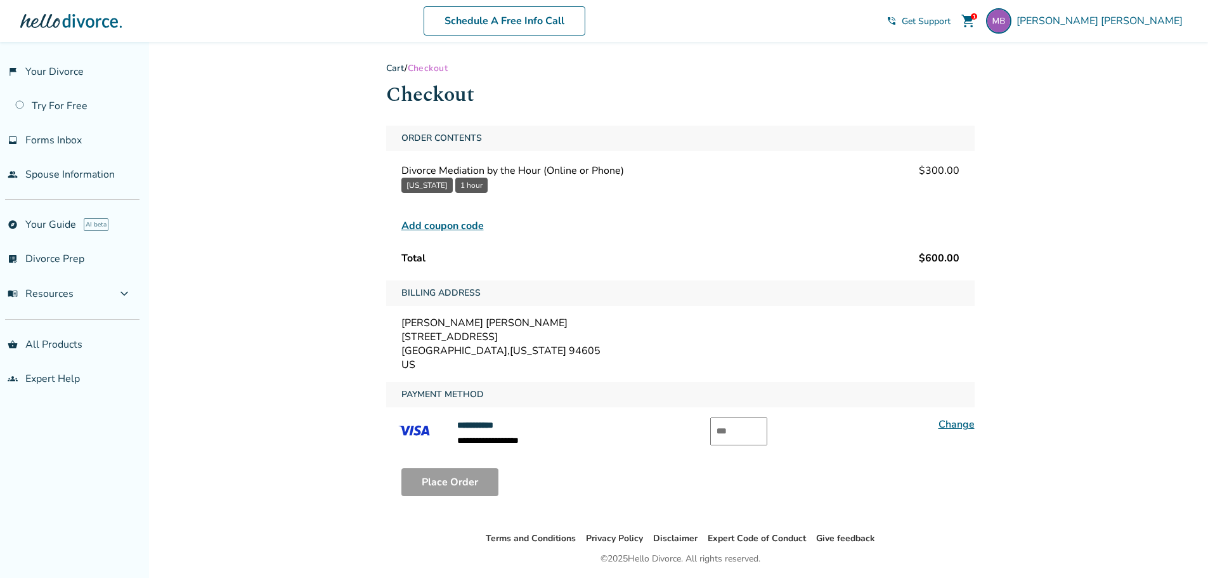 This screenshot has height=578, width=1208. What do you see at coordinates (939, 171) in the screenshot?
I see `span: $300.00` at bounding box center [939, 171].